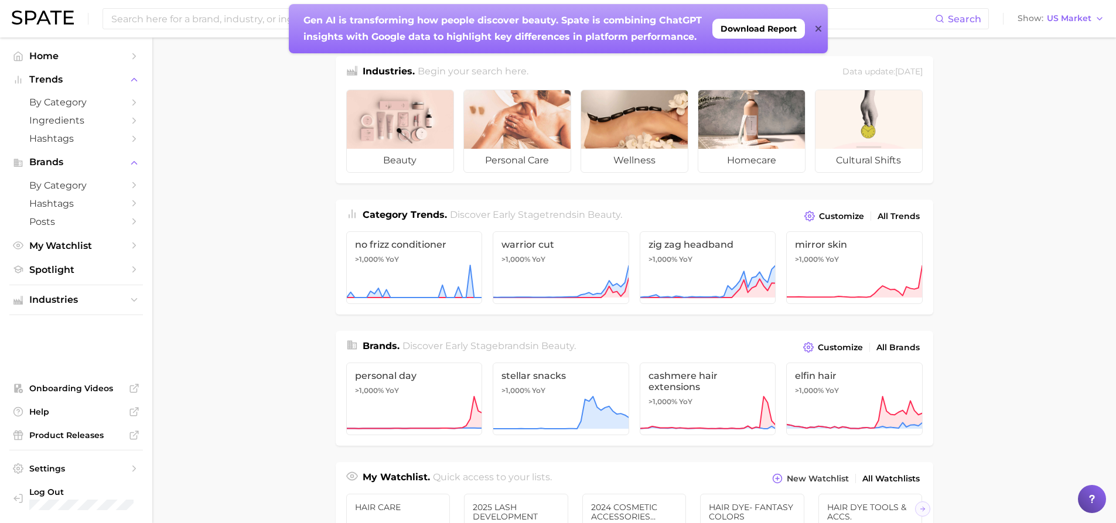 This screenshot has width=1116, height=523. What do you see at coordinates (899, 216) in the screenshot?
I see `span: All Trends` at bounding box center [899, 216].